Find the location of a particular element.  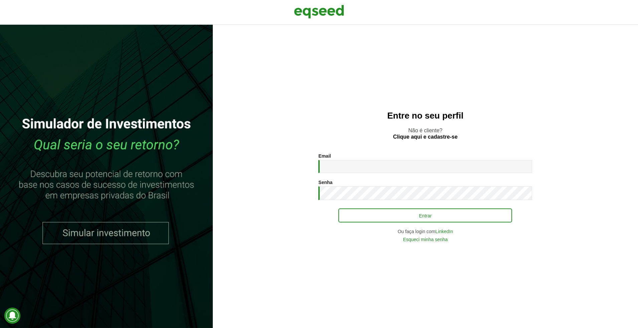

a: Clique aqui e cadastre-se is located at coordinates (425, 137).